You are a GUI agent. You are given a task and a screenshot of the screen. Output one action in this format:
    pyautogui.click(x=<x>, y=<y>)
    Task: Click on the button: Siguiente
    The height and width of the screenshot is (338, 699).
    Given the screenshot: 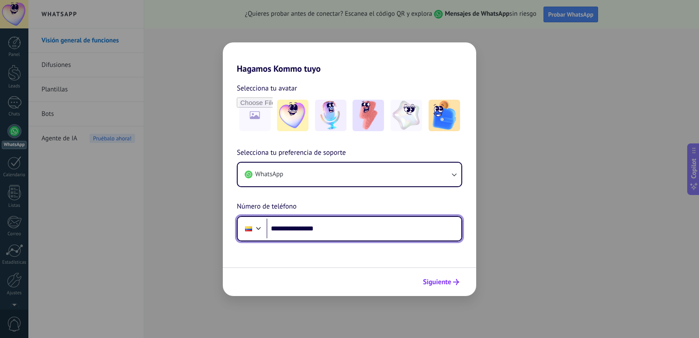 What is the action you would take?
    pyautogui.click(x=441, y=282)
    